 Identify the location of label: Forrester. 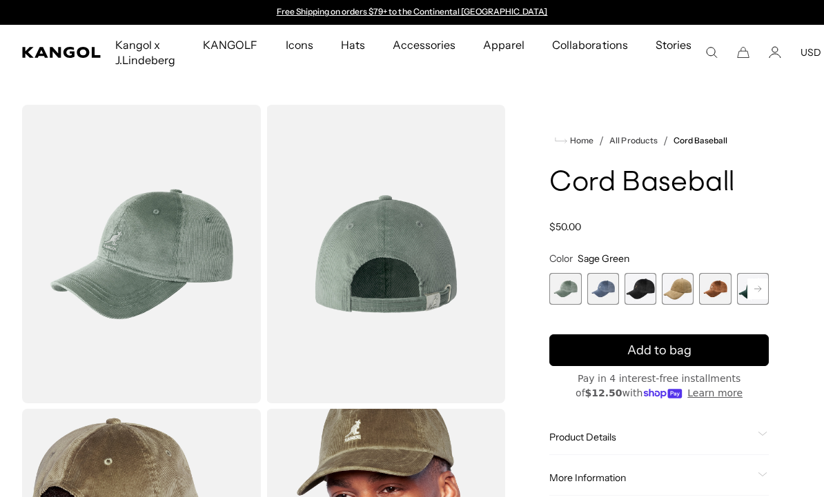
(752, 289).